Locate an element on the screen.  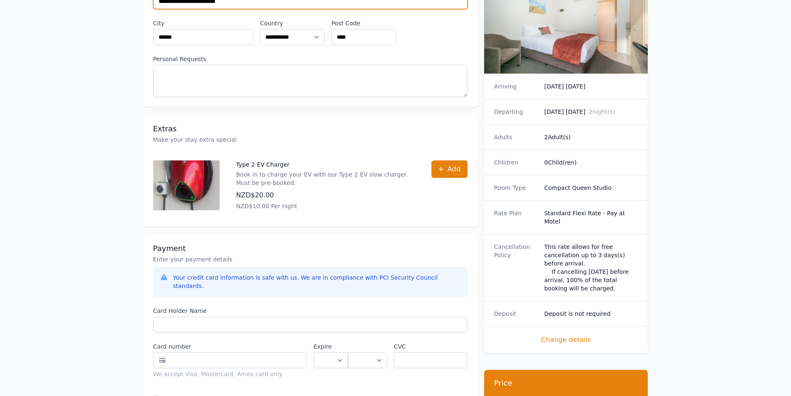
dt: Deposit is located at coordinates (516, 313).